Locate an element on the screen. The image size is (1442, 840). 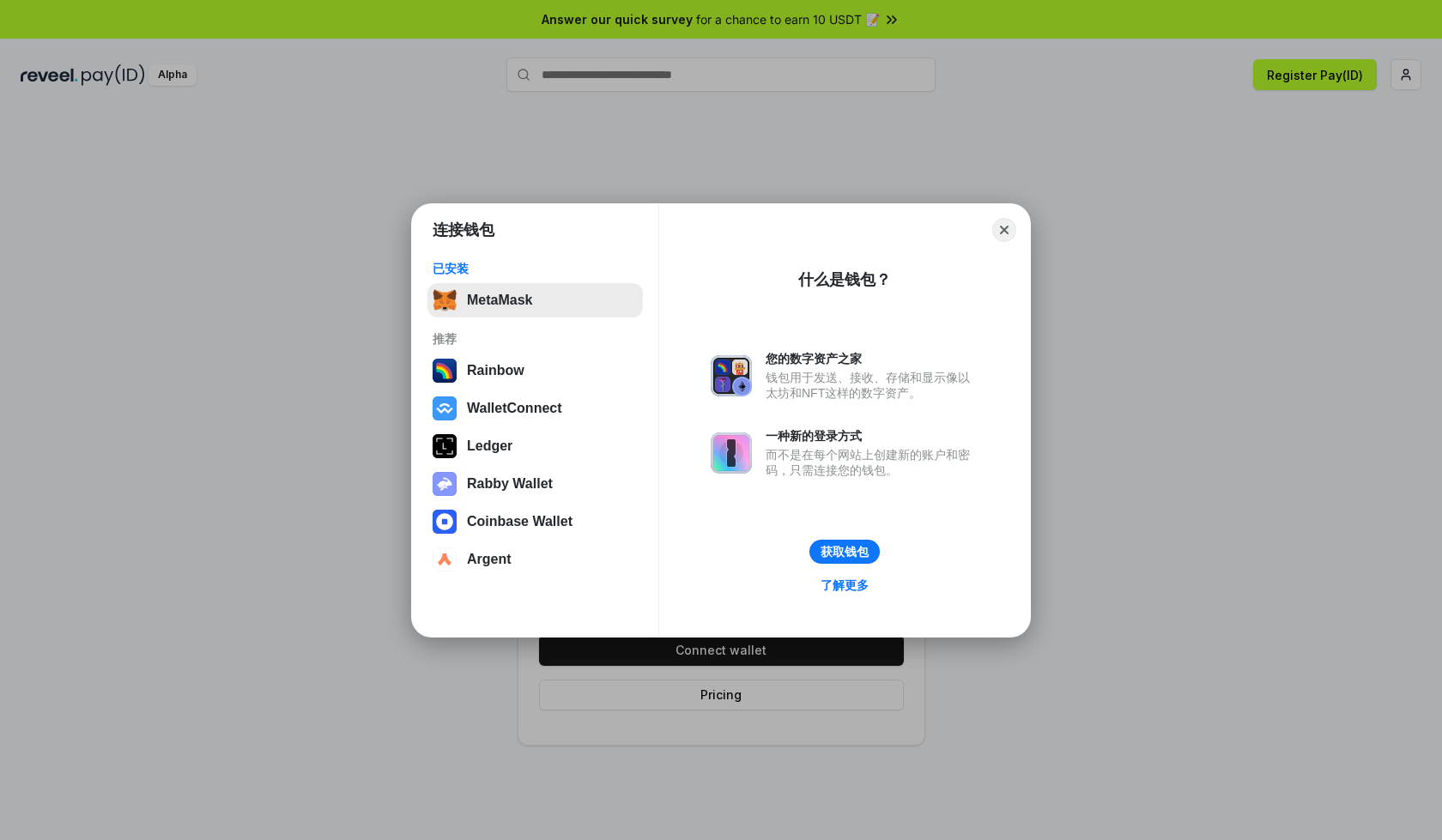
button: MetaMask is located at coordinates (535, 301).